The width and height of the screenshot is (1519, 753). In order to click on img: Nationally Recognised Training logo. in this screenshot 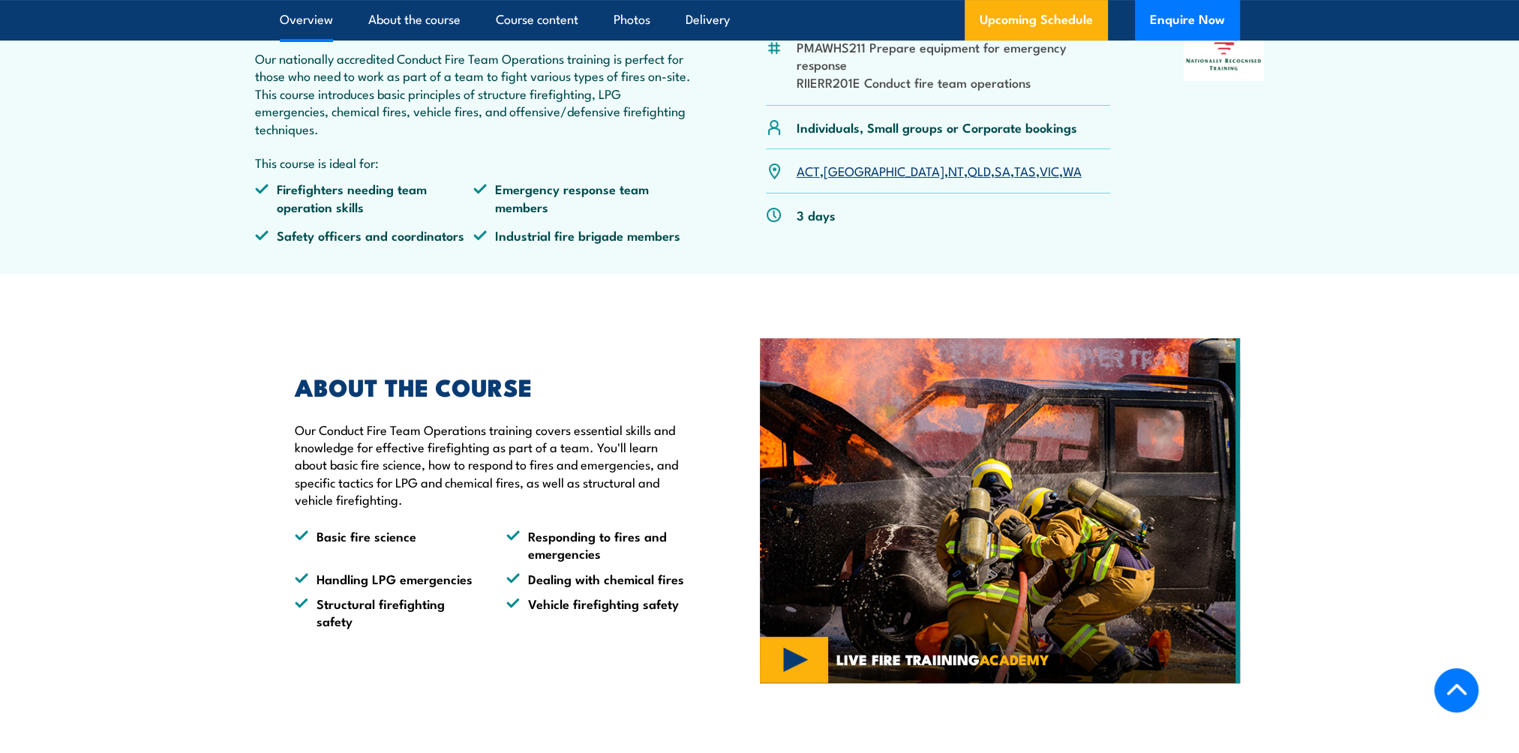, I will do `click(1224, 43)`.